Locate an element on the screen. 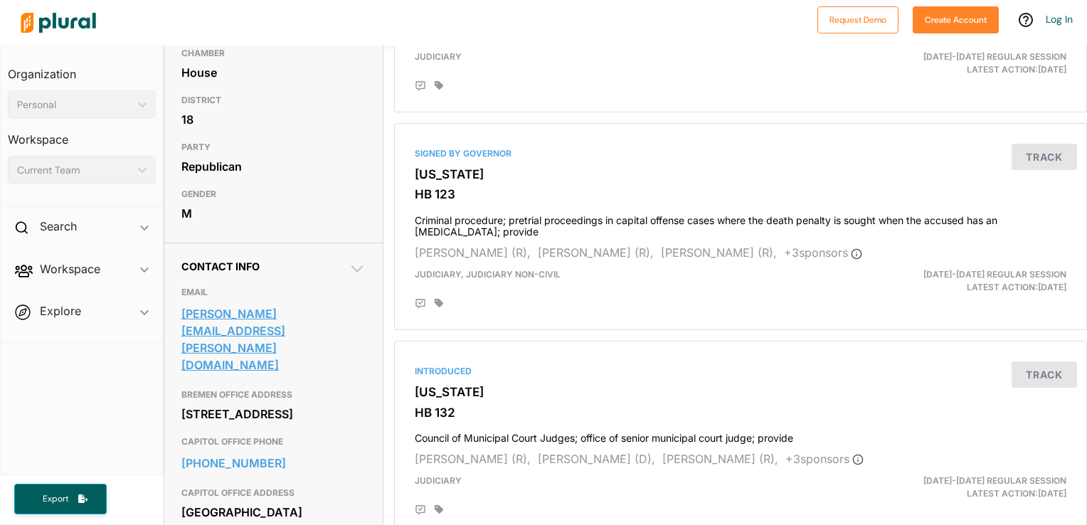 The width and height of the screenshot is (1087, 525). div: Republican is located at coordinates (274, 166).